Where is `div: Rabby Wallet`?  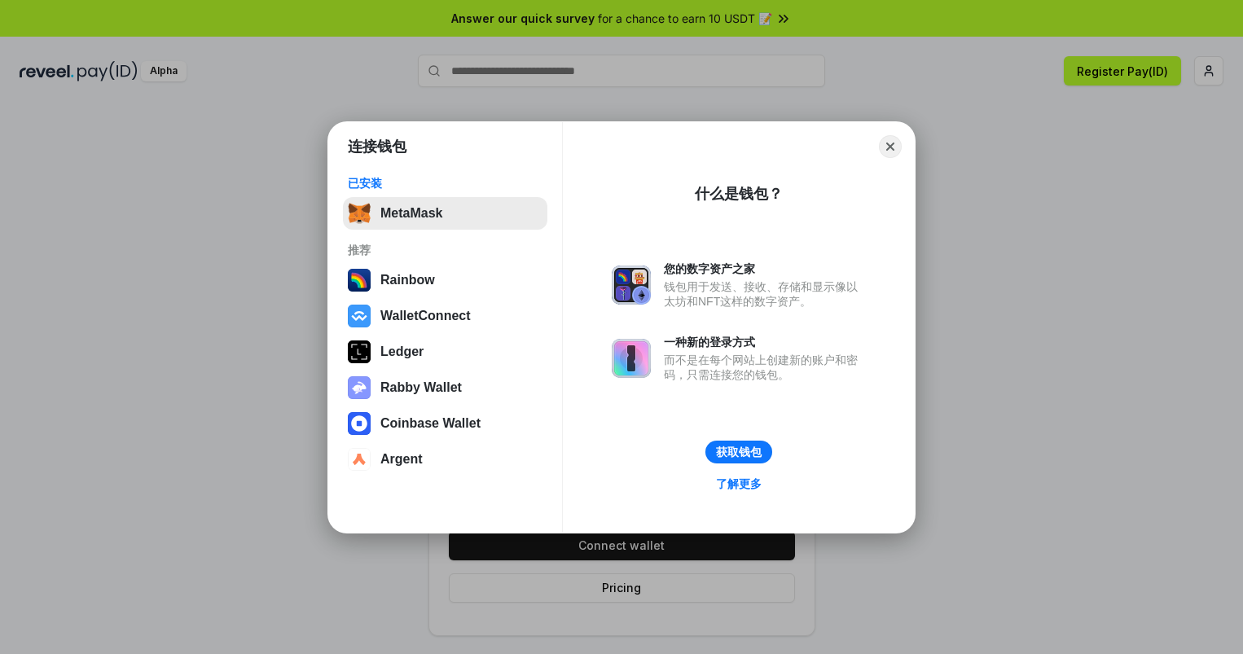 div: Rabby Wallet is located at coordinates (421, 388).